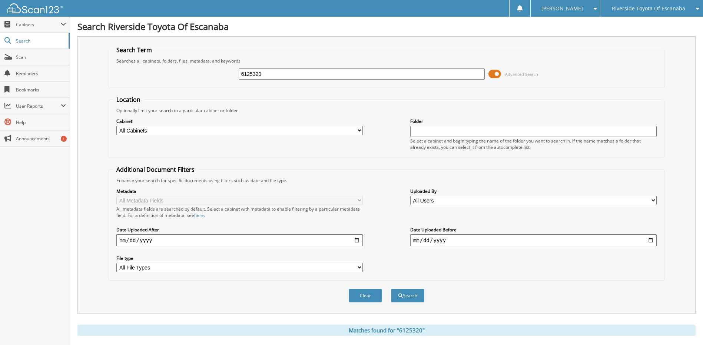 Image resolution: width=703 pixels, height=345 pixels. What do you see at coordinates (199, 215) in the screenshot?
I see `a: here` at bounding box center [199, 215].